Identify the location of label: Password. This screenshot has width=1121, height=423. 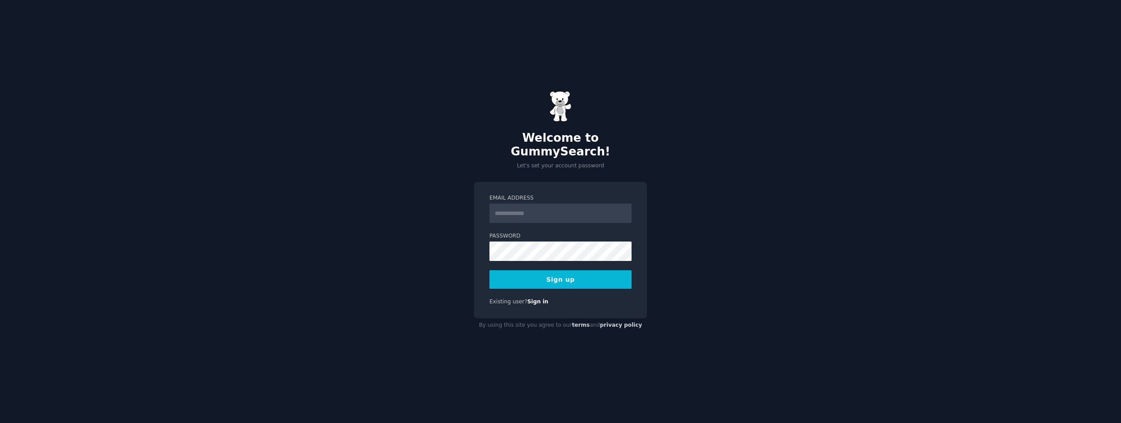
(561, 236).